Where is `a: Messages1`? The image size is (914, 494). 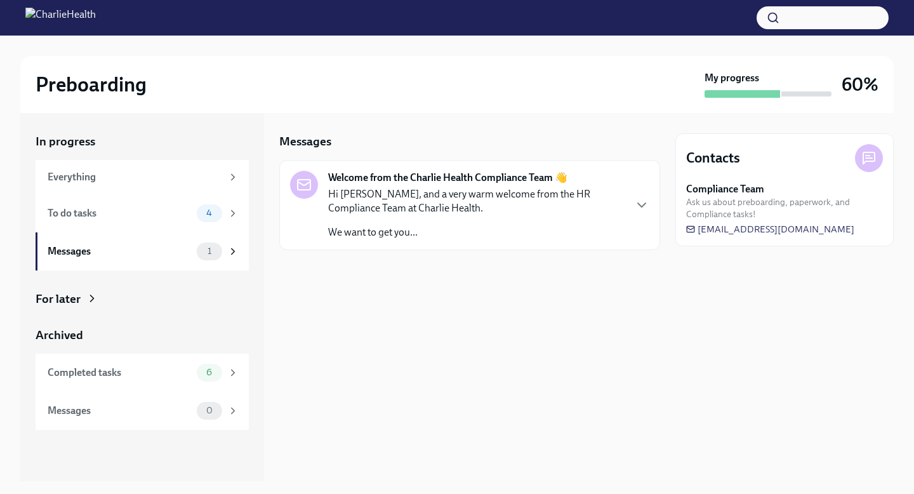 a: Messages1 is located at coordinates (142, 251).